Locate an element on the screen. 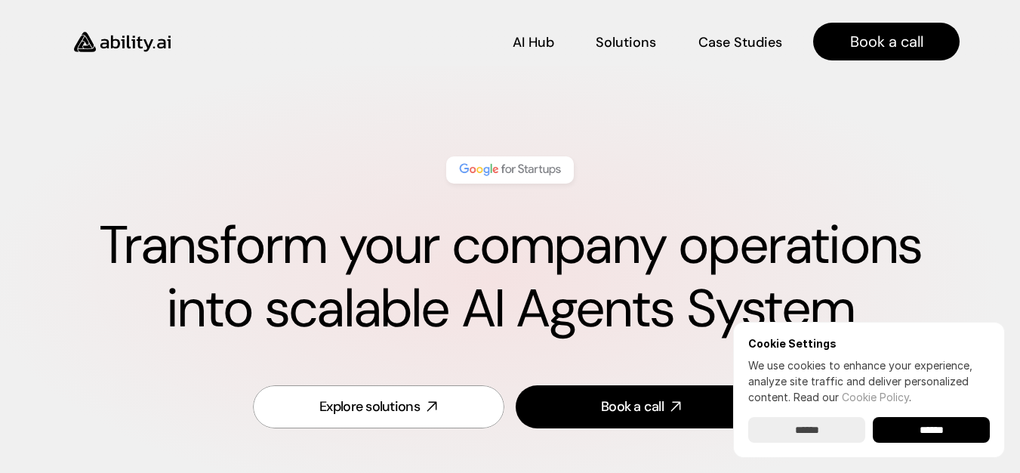 The image size is (1020, 473). a: Cookie Policy is located at coordinates (875, 396).